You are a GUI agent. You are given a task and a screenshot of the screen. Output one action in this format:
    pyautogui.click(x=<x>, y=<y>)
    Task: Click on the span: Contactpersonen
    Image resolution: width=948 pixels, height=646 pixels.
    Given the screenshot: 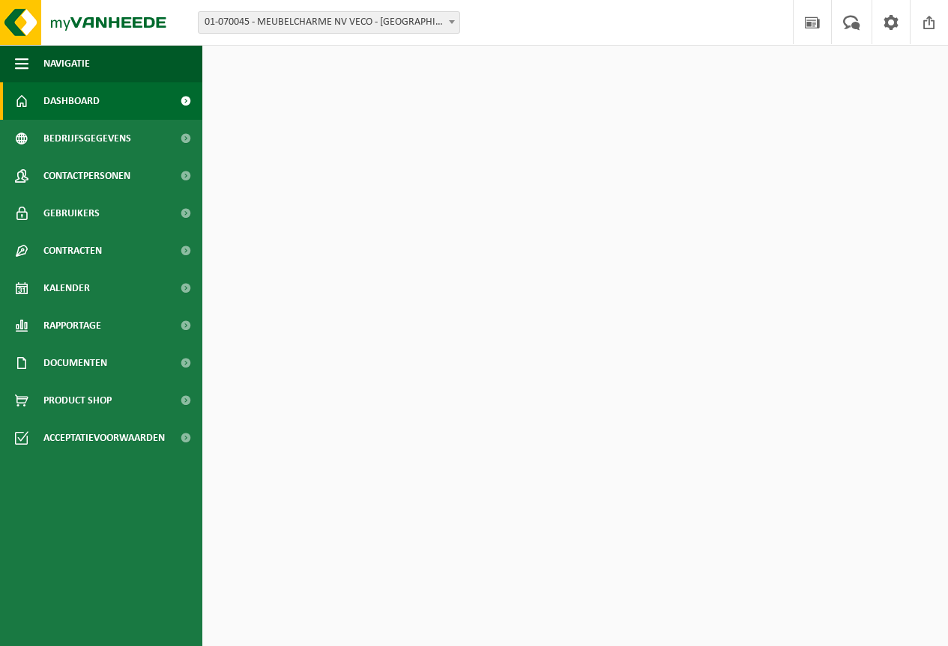 What is the action you would take?
    pyautogui.click(x=87, y=176)
    